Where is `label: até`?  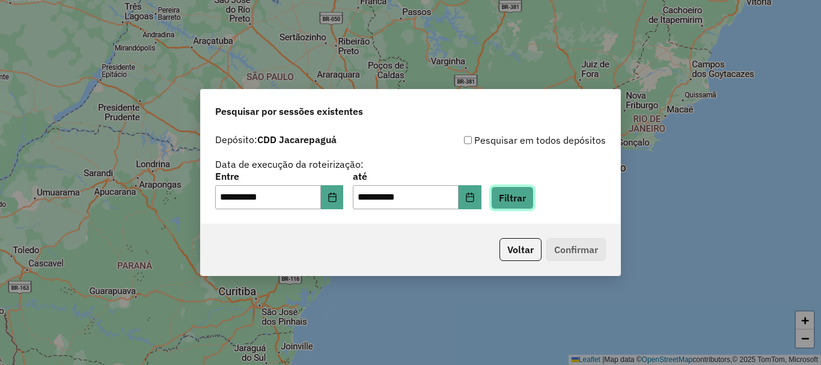
label: até is located at coordinates (416, 176).